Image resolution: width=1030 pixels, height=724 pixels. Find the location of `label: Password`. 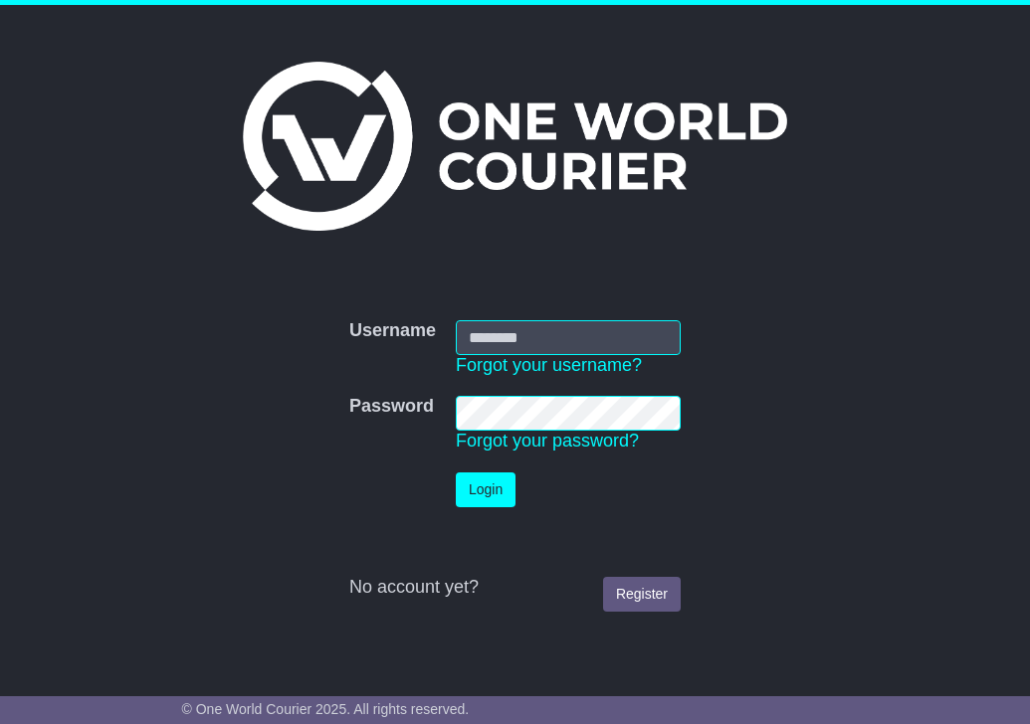

label: Password is located at coordinates (391, 407).